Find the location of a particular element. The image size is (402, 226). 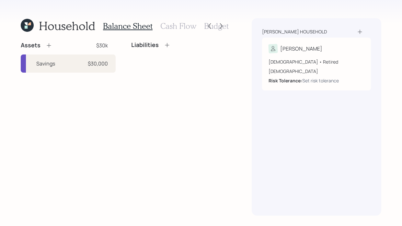

div: $30k is located at coordinates (102, 45).